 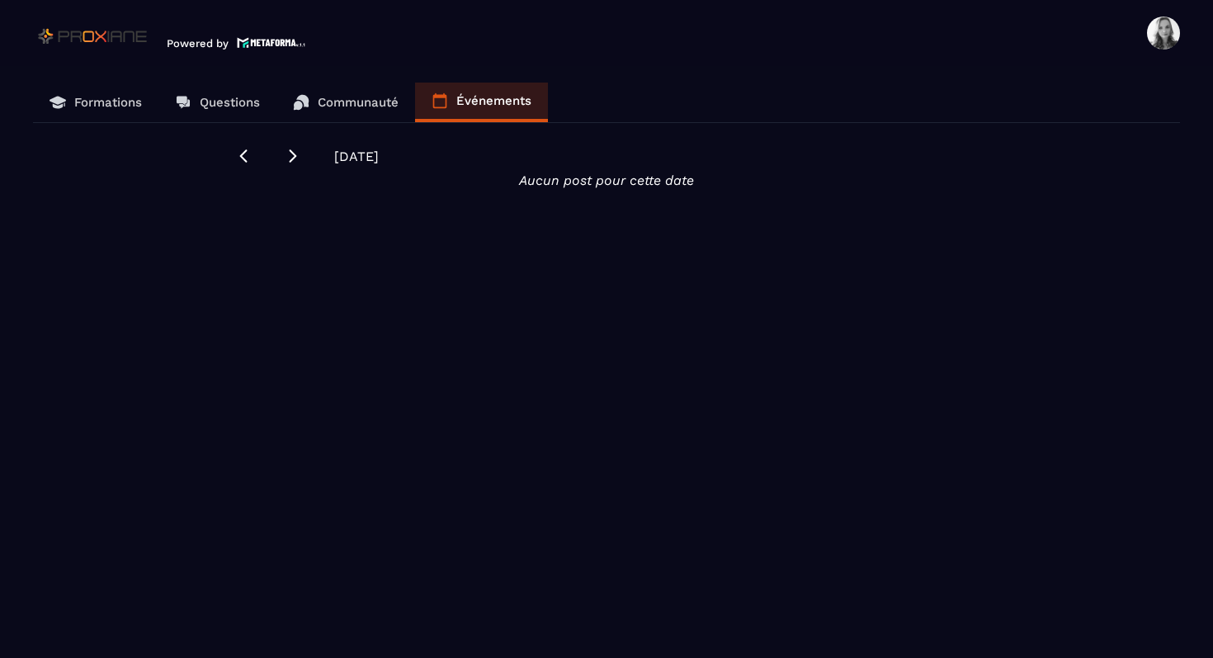 What do you see at coordinates (93, 36) in the screenshot?
I see `img: logo-branding` at bounding box center [93, 36].